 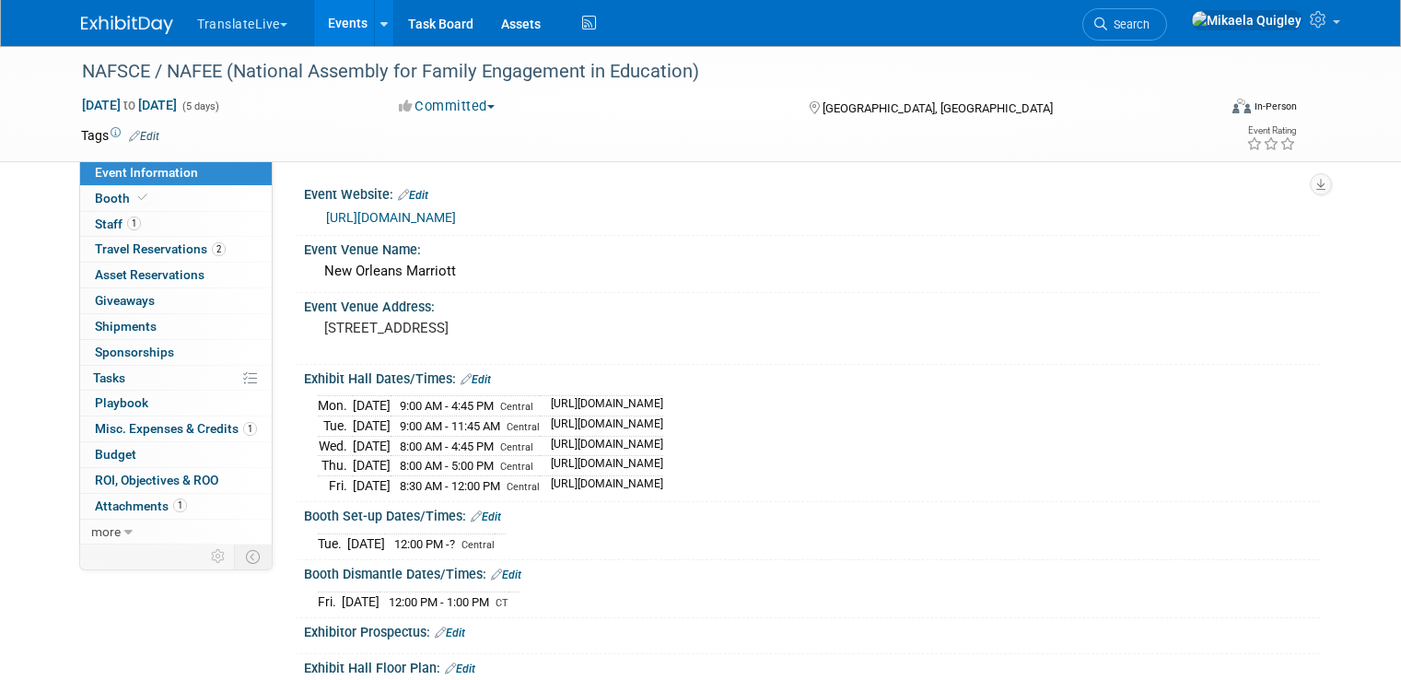 I want to click on span: 2, so click(x=218, y=249).